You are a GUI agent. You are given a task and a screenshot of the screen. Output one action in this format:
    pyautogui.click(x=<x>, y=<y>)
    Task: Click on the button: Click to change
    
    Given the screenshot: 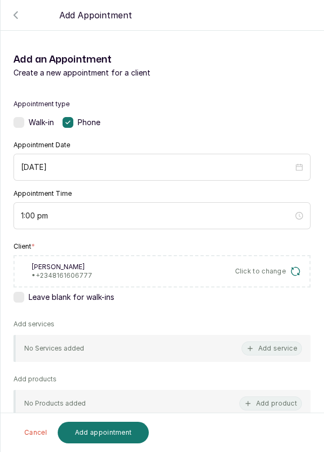 What is the action you would take?
    pyautogui.click(x=268, y=271)
    